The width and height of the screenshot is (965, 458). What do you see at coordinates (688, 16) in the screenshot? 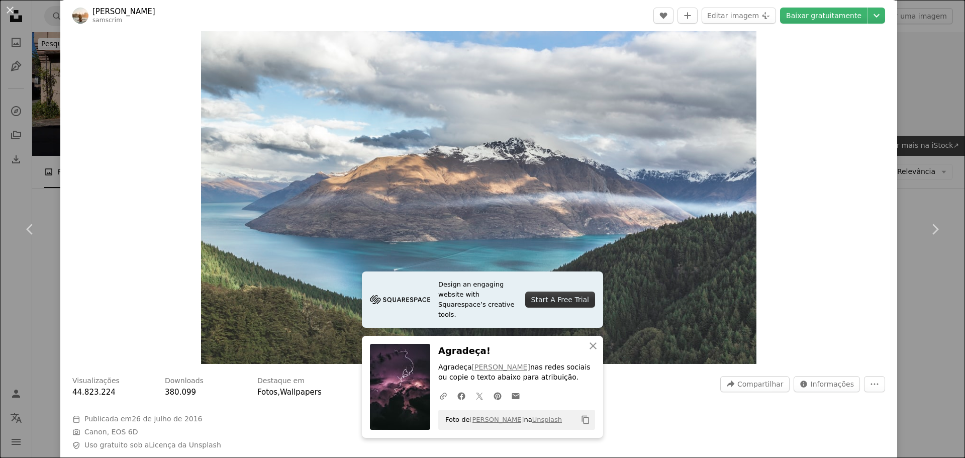
I see `button: Adicionar à coleção` at bounding box center [688, 16].